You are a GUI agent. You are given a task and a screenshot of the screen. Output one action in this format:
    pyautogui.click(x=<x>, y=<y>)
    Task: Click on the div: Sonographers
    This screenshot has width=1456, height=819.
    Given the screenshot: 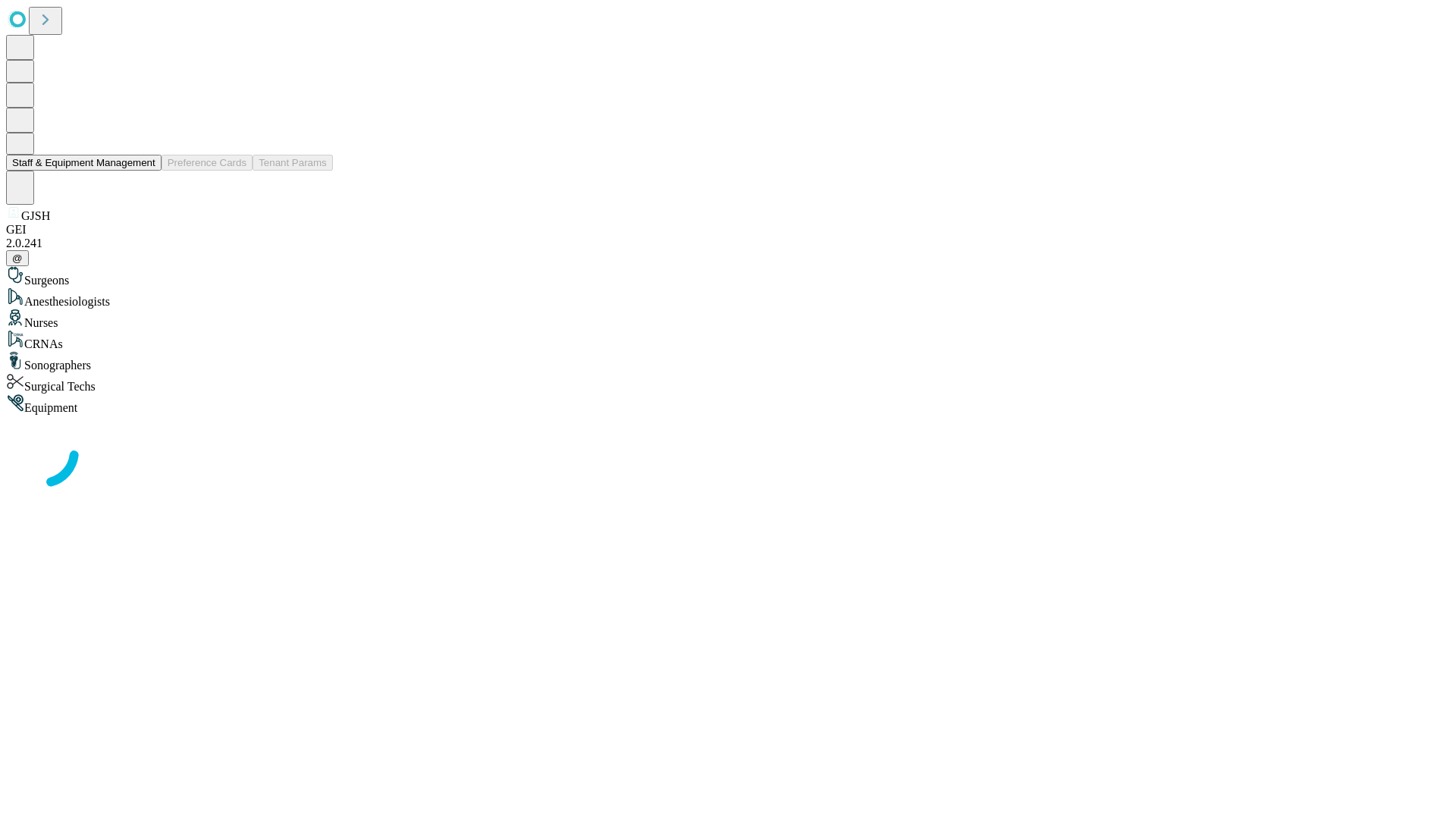 What is the action you would take?
    pyautogui.click(x=728, y=362)
    